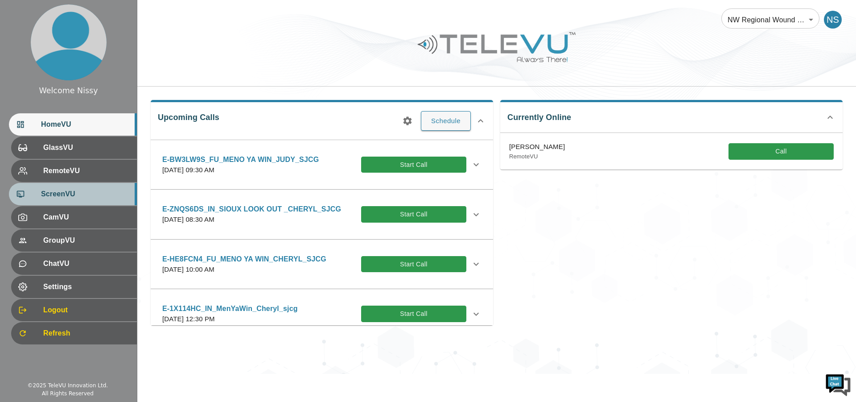 The image size is (856, 402). Describe the element at coordinates (86, 310) in the screenshot. I see `span: Logout` at that location.